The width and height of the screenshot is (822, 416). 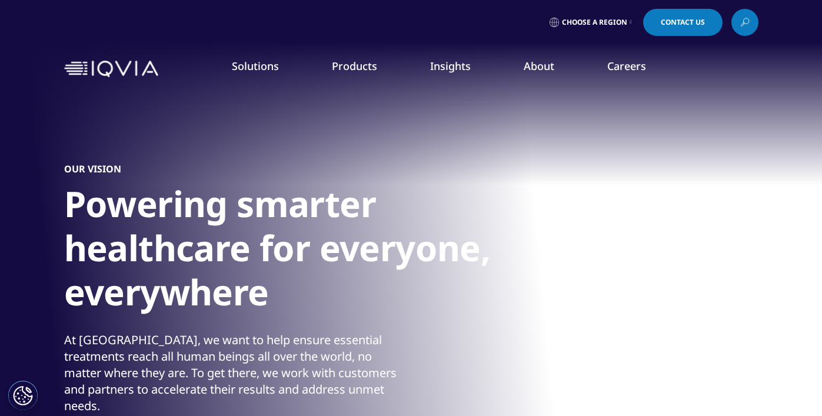 What do you see at coordinates (461, 69) in the screenshot?
I see `nav: Primary` at bounding box center [461, 69].